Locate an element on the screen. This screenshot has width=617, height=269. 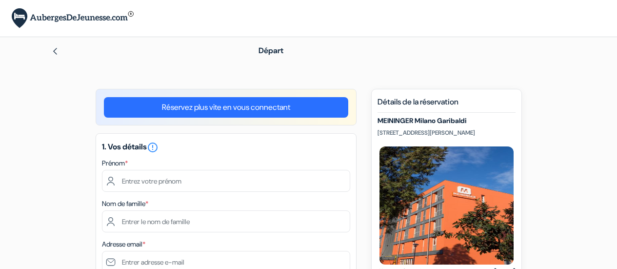
a: error_outline is located at coordinates (153, 146).